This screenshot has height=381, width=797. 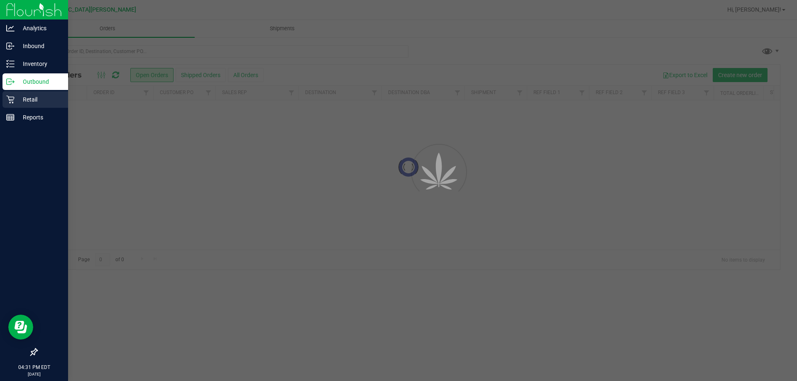 What do you see at coordinates (39, 117) in the screenshot?
I see `p: Reports` at bounding box center [39, 117].